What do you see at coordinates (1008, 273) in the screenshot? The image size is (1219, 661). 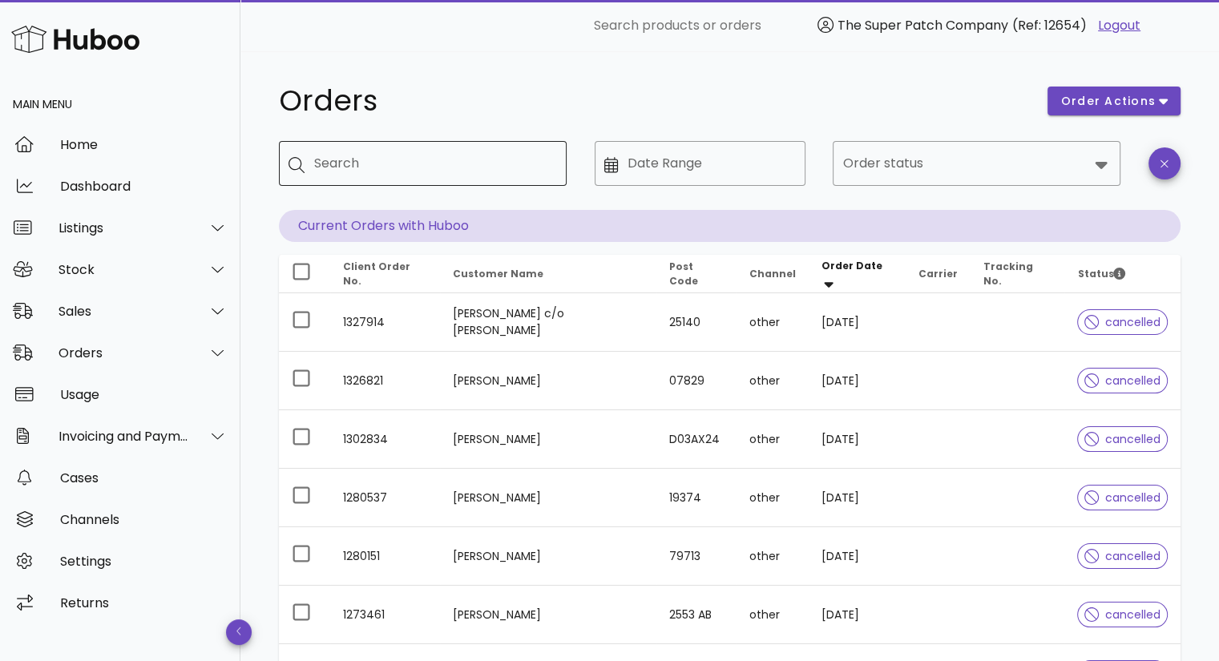 I see `span: Tracking No.` at bounding box center [1008, 273].